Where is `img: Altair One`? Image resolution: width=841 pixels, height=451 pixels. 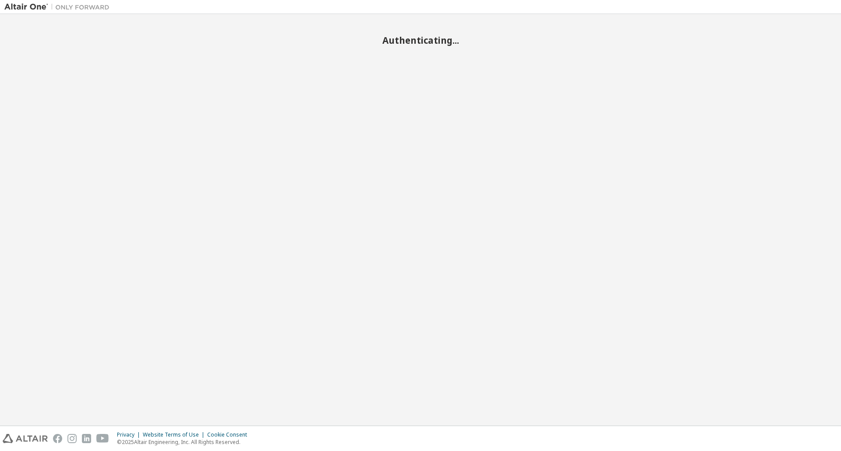 img: Altair One is located at coordinates (59, 7).